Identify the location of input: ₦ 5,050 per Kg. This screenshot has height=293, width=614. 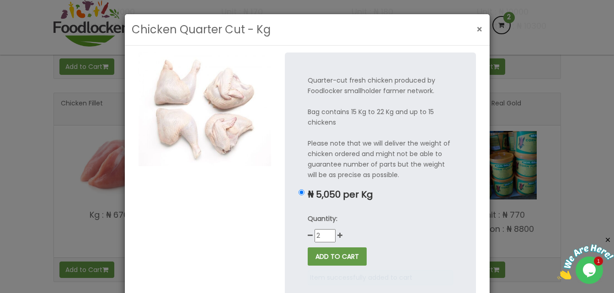
(301, 192).